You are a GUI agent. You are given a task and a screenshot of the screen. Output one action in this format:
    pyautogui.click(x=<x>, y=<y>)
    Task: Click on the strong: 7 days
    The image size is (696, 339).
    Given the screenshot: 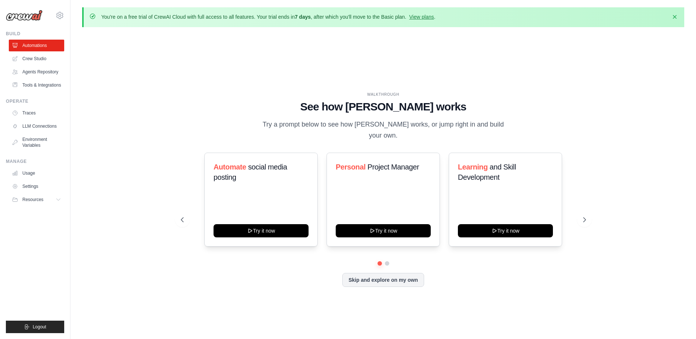 What is the action you would take?
    pyautogui.click(x=303, y=17)
    